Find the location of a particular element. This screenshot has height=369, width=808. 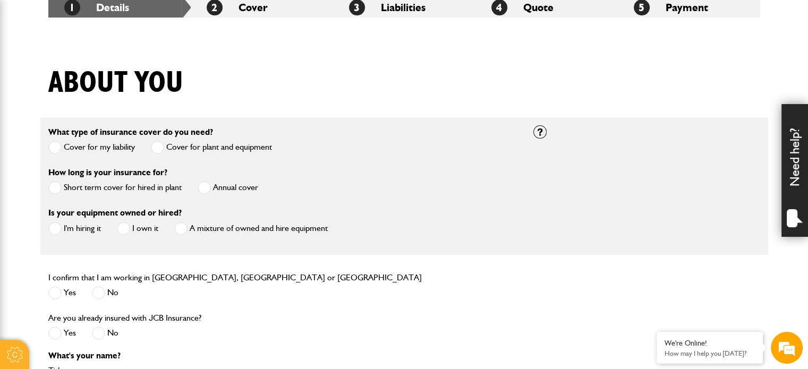

label: I own it is located at coordinates (138, 228).